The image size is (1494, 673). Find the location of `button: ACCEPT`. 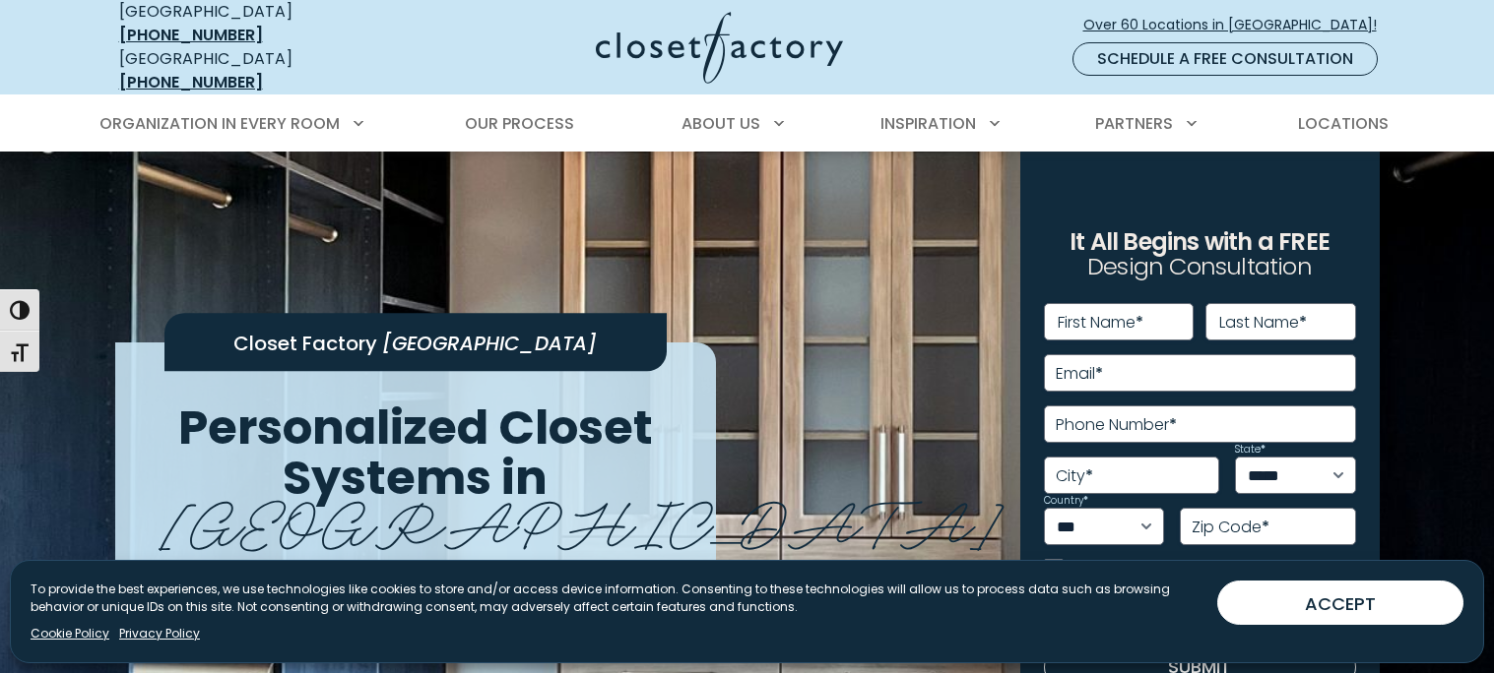

button: ACCEPT is located at coordinates (1340, 603).